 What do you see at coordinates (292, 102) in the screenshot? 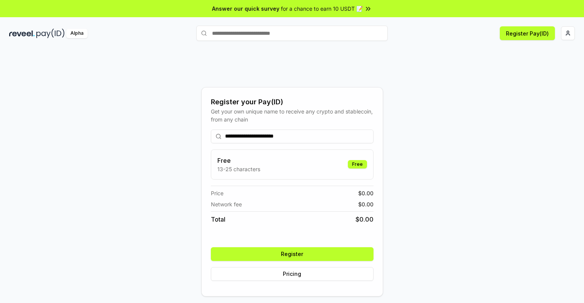
I see `div: Register your Pay(ID)` at bounding box center [292, 102].